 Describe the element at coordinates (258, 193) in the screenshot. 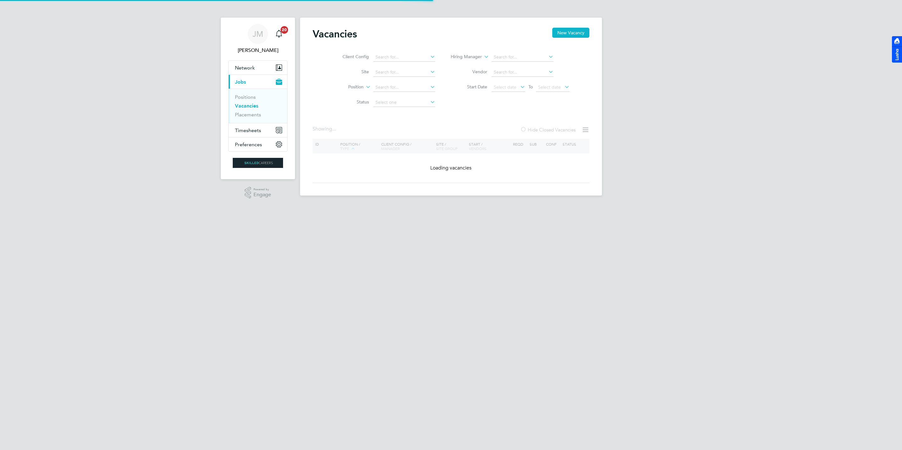

I see `a: Powered byEngage` at that location.